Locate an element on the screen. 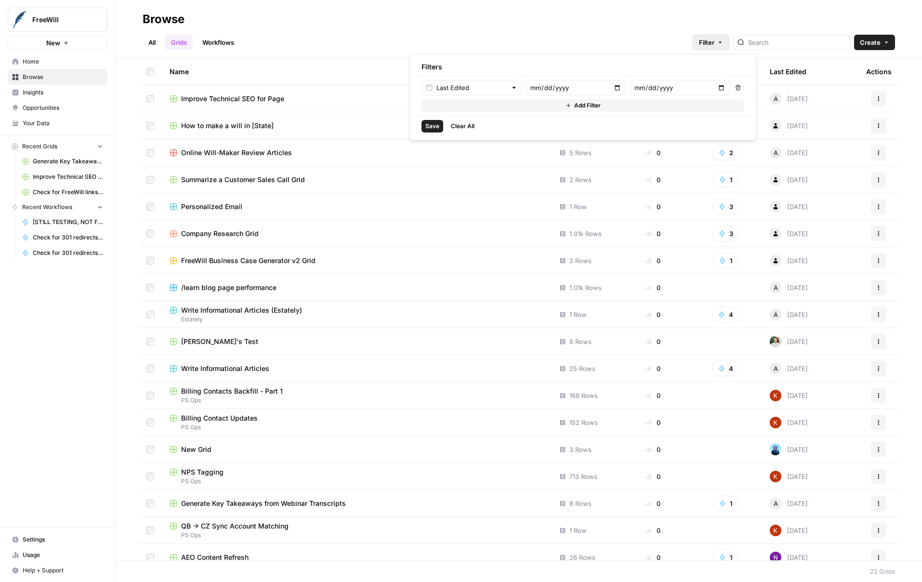 The image size is (922, 582). span: 25 Rows is located at coordinates (582, 368).